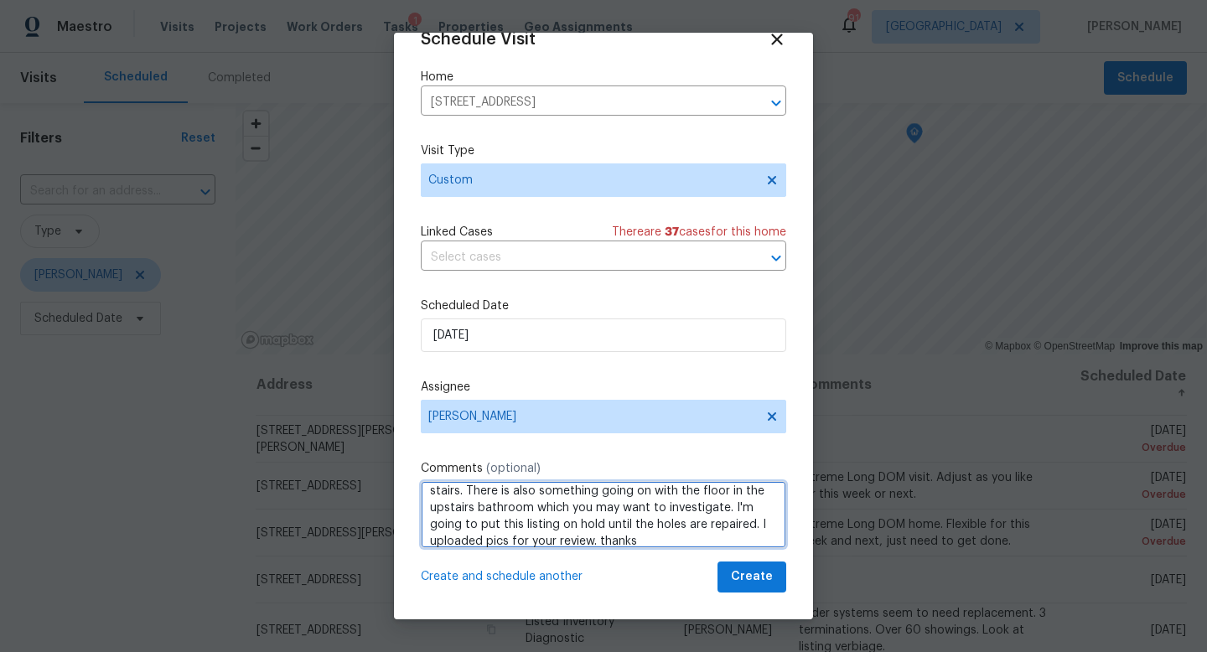  I want to click on span: 37, so click(672, 232).